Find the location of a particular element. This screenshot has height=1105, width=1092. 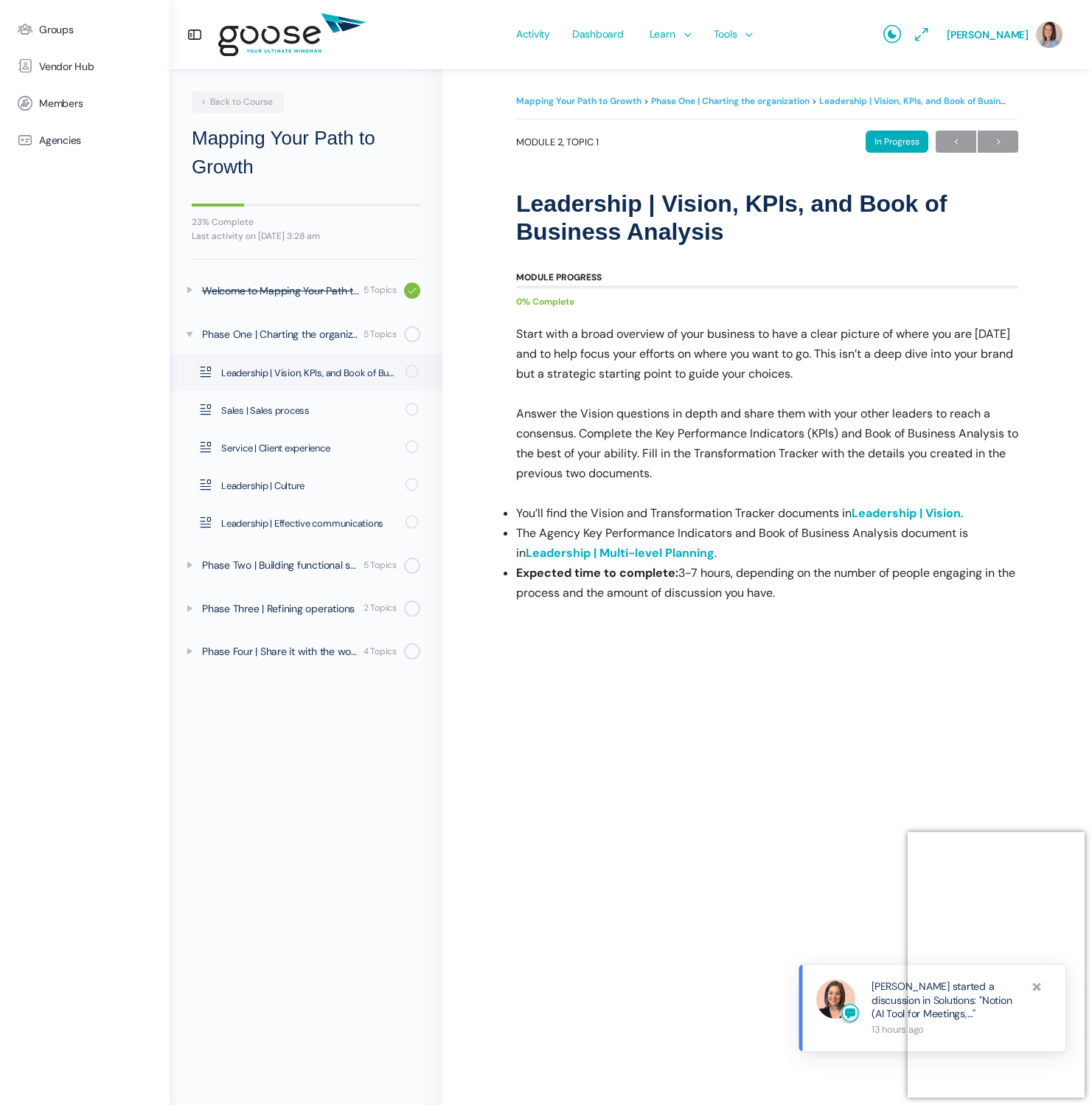

a: Phase Three | Refining operations 2 Topics is located at coordinates (306, 608).